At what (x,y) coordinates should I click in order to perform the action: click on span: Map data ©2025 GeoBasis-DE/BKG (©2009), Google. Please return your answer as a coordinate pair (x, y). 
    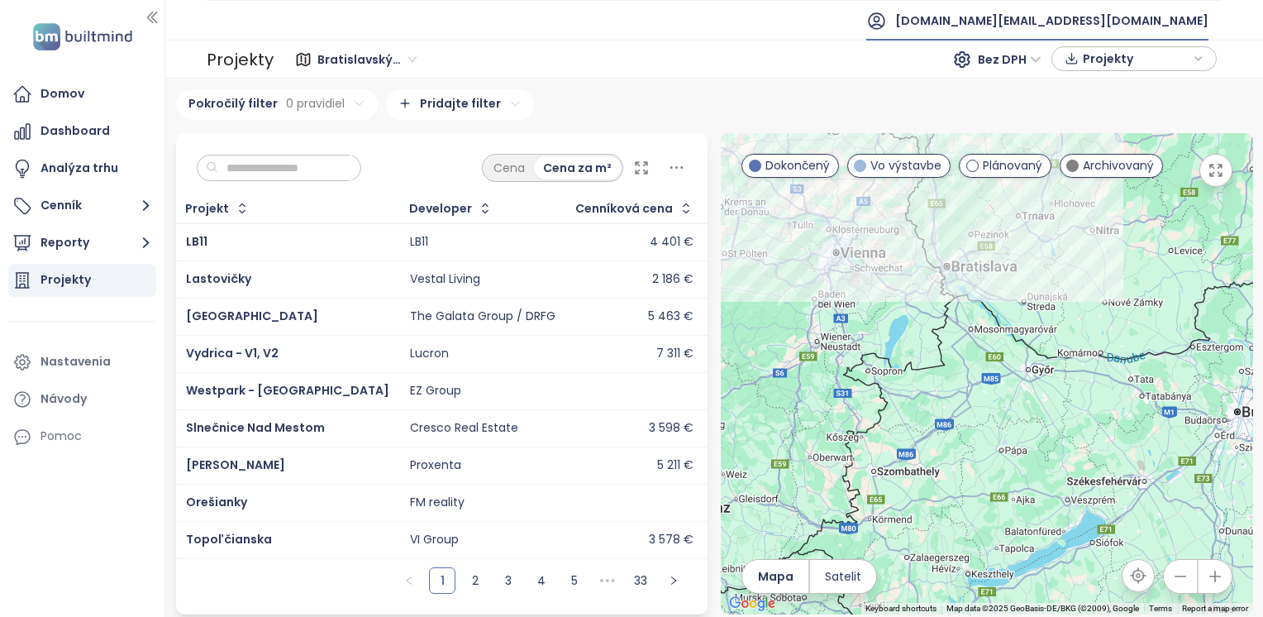
    Looking at the image, I should click on (1043, 608).